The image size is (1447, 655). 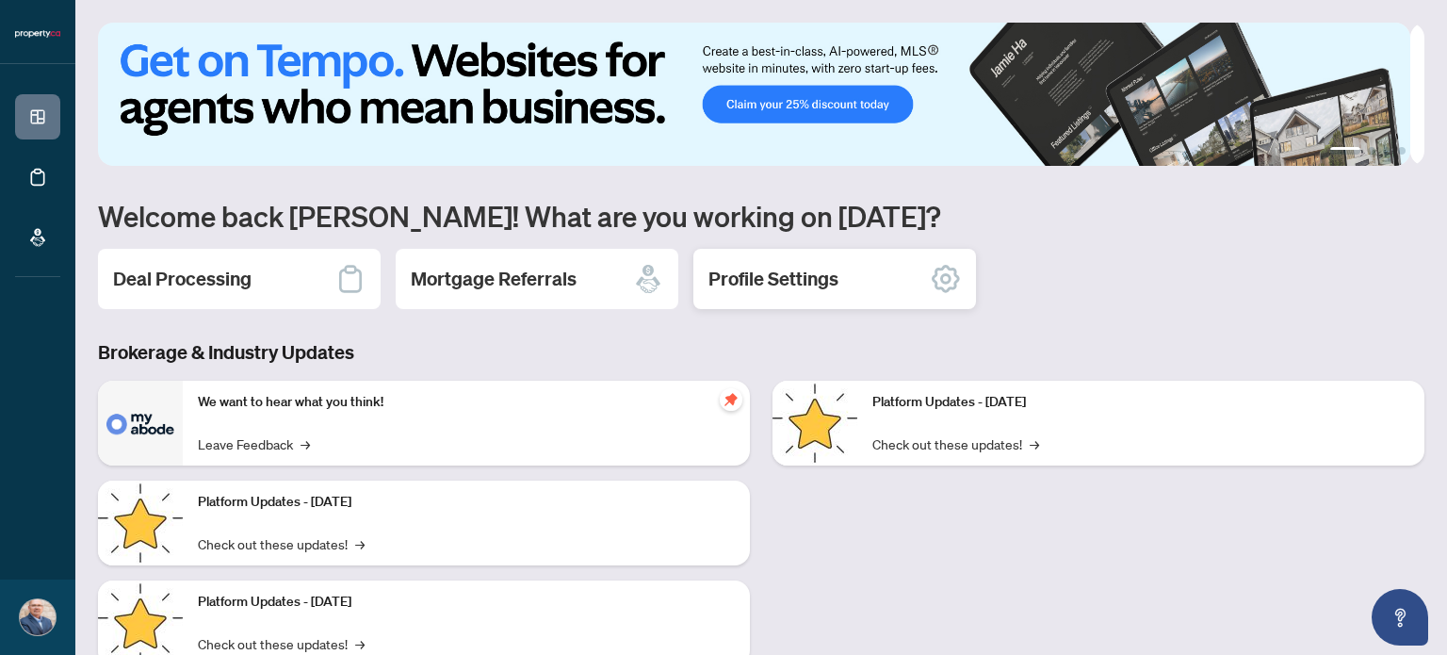 I want to click on span: pushpin, so click(x=731, y=400).